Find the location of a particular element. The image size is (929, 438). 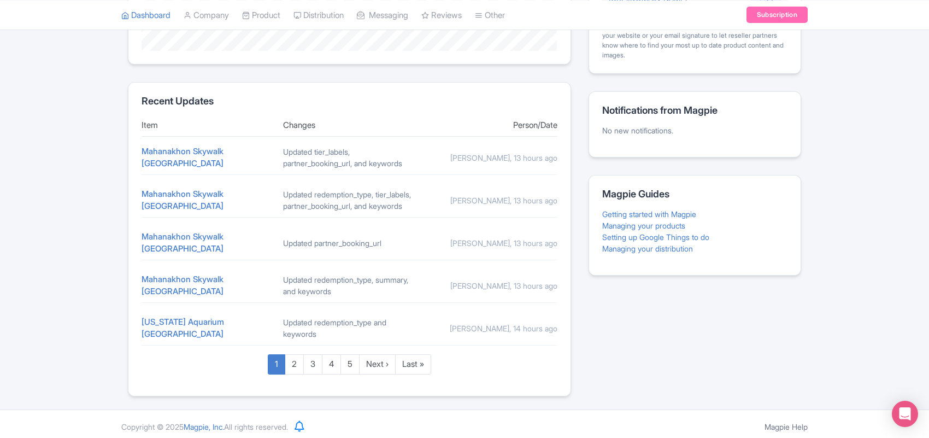

div: Person/Date is located at coordinates (491, 125).